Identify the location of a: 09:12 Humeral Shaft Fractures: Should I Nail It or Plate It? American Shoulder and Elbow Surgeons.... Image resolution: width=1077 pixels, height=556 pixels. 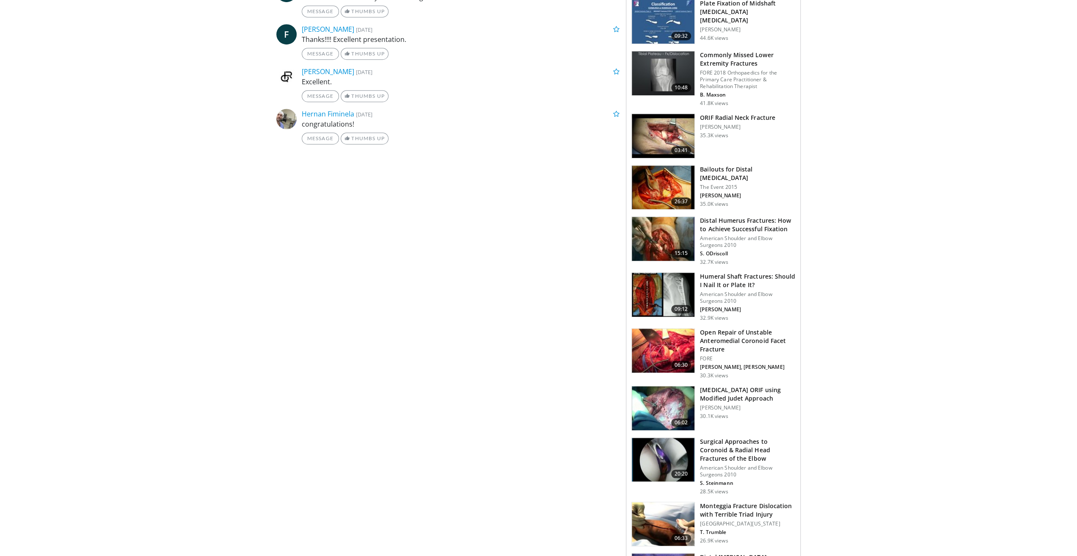
(713, 297).